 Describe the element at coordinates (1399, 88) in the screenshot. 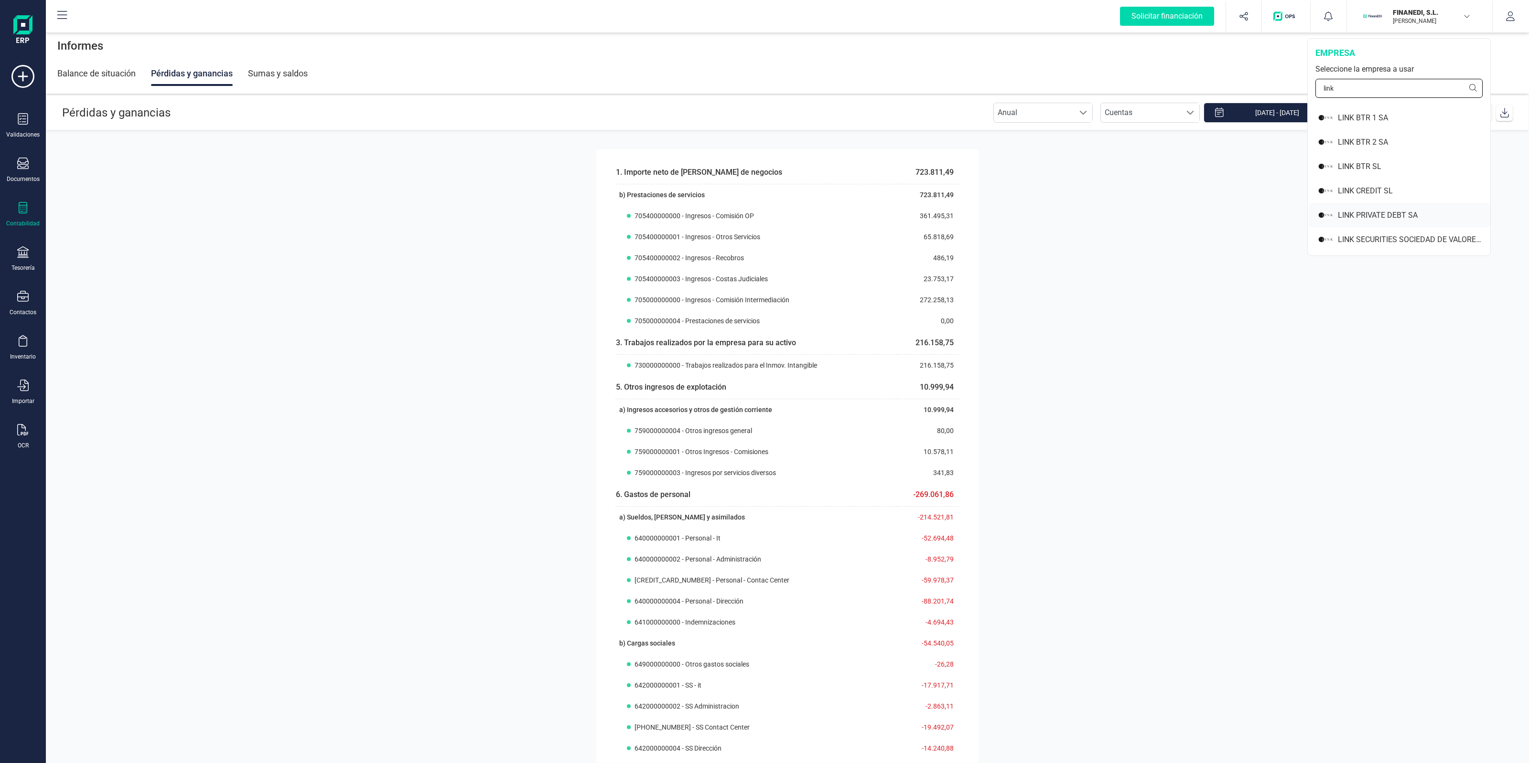

I see `input: Buscar empresa` at that location.